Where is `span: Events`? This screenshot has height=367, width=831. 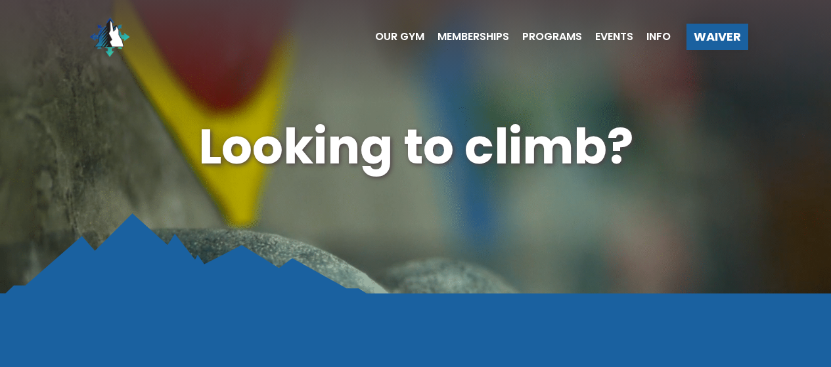
span: Events is located at coordinates (614, 37).